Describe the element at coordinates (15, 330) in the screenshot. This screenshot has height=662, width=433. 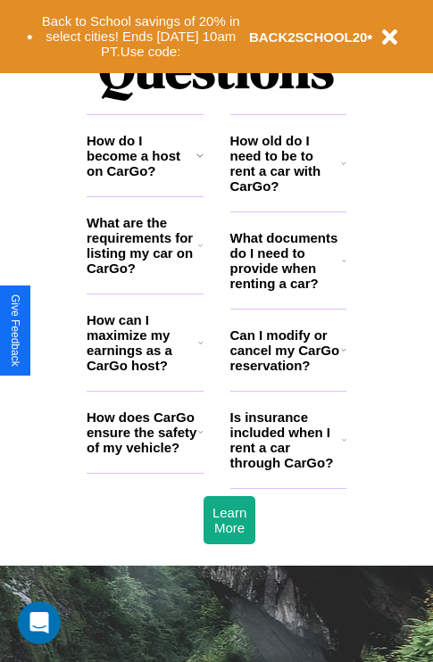
I see `div: Give Feedback` at that location.